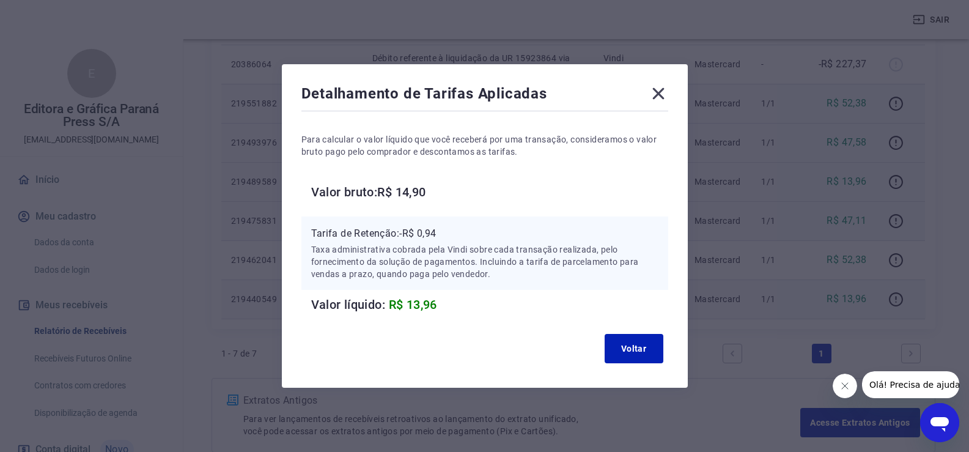 The image size is (969, 452). Describe the element at coordinates (634, 349) in the screenshot. I see `button: Voltar` at that location.